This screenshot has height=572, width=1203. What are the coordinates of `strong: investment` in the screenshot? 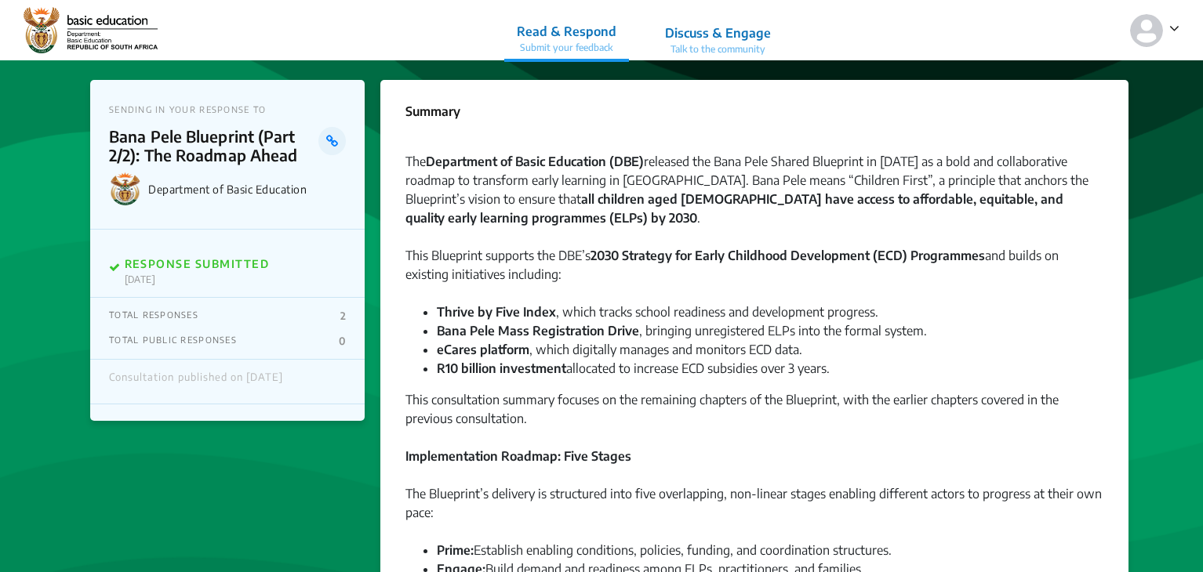 It's located at (532, 368).